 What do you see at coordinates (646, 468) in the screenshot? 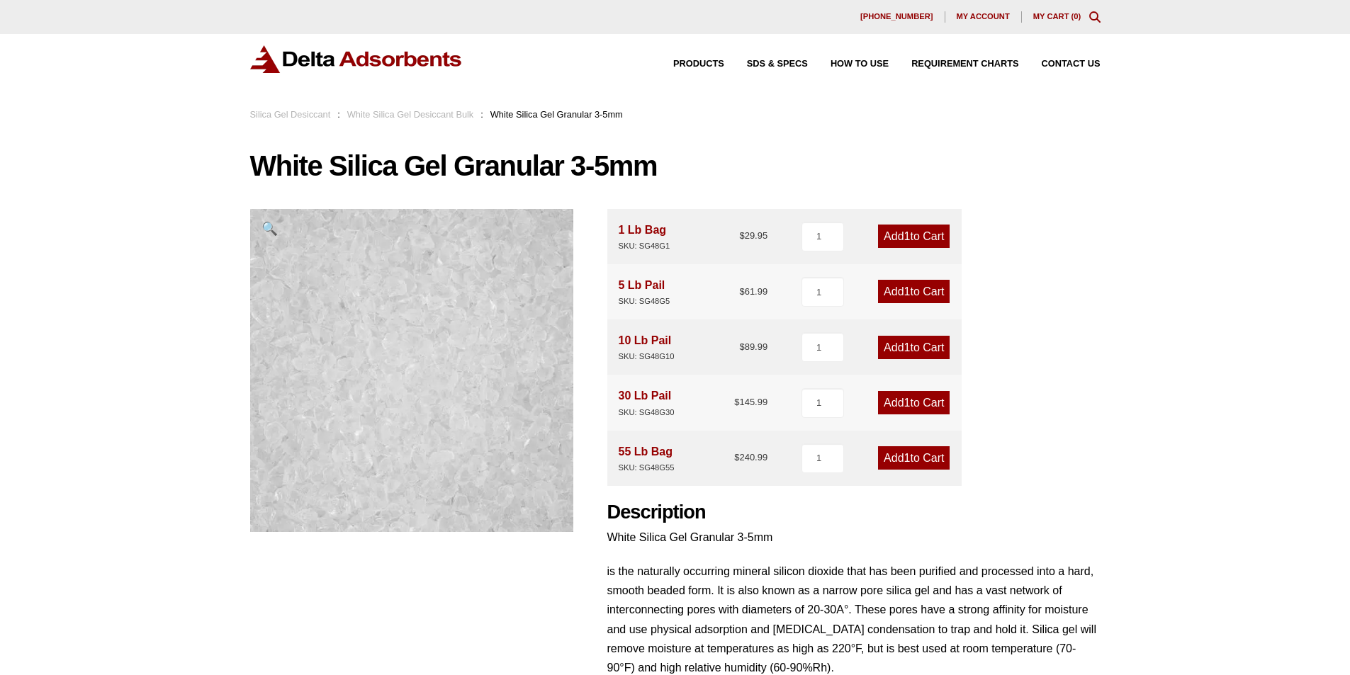
I see `div: SKU: SG48G55` at bounding box center [646, 468].